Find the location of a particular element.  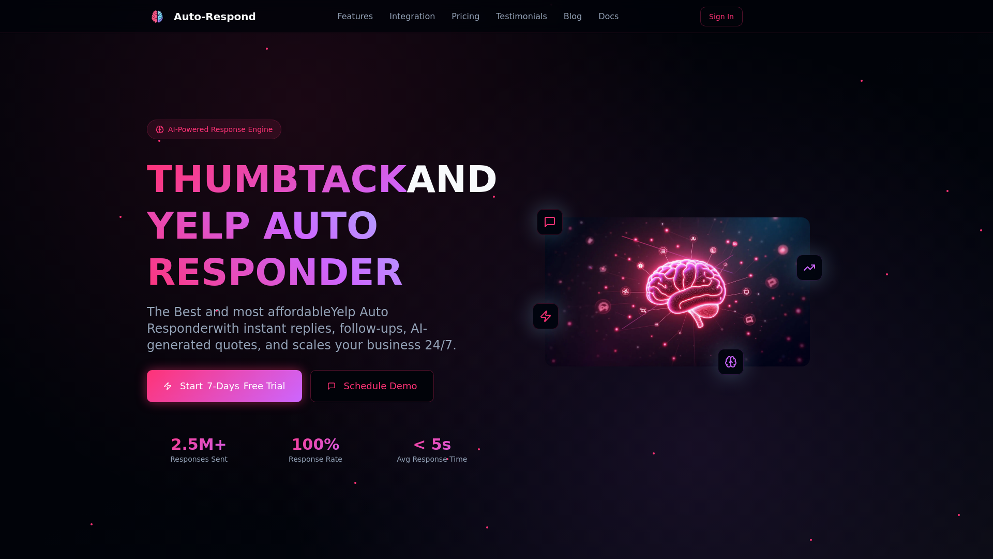

a: Blog is located at coordinates (573, 17).